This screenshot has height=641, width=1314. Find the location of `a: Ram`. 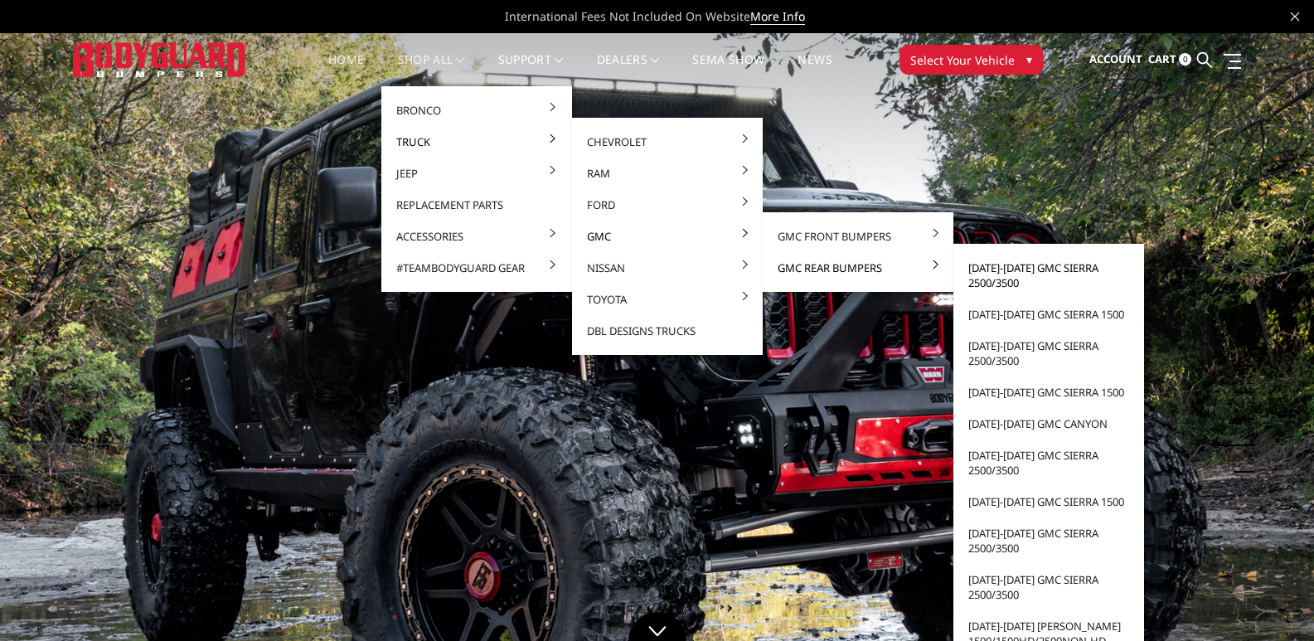

a: Ram is located at coordinates (667, 173).